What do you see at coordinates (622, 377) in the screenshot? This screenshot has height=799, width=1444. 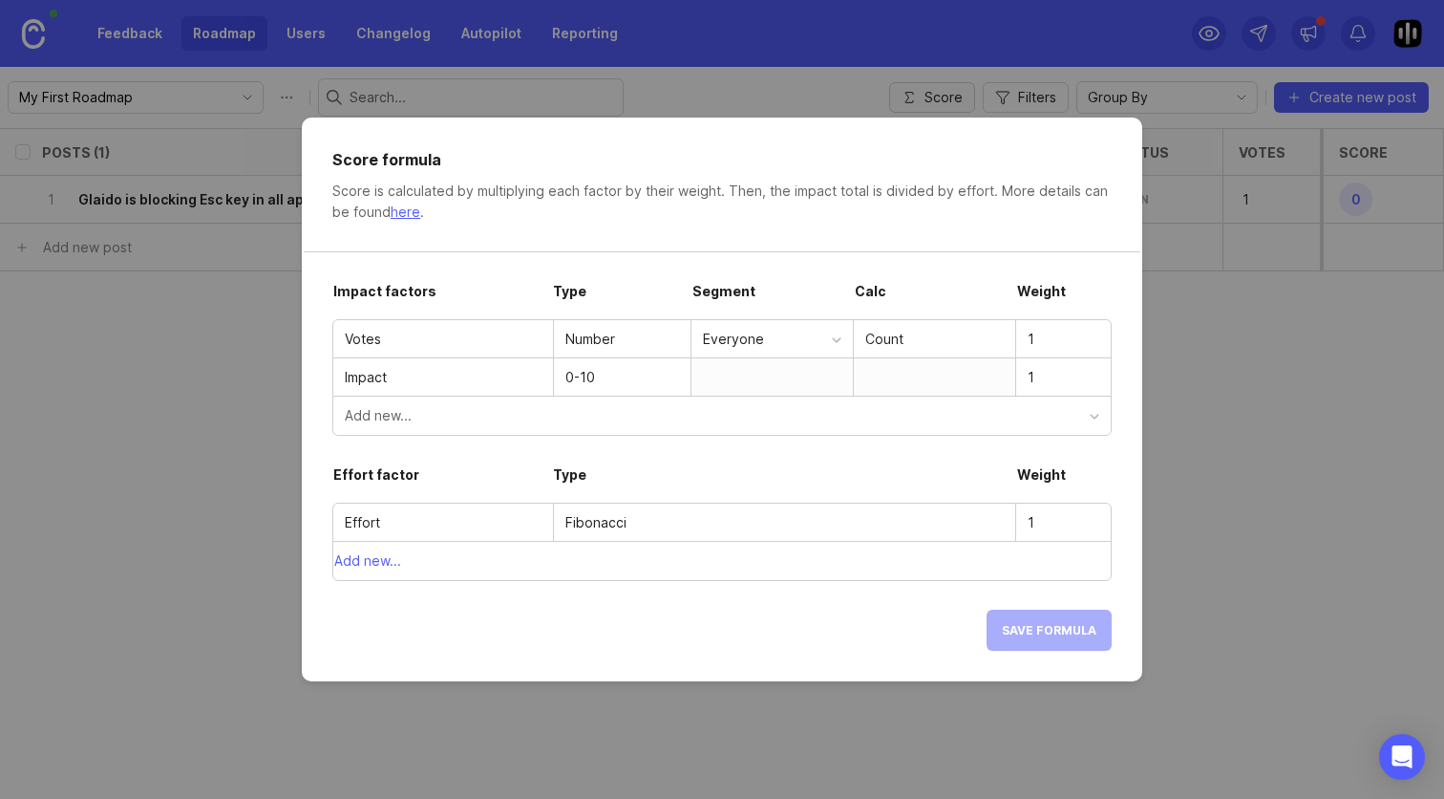 I see `div: 0-10` at bounding box center [622, 377].